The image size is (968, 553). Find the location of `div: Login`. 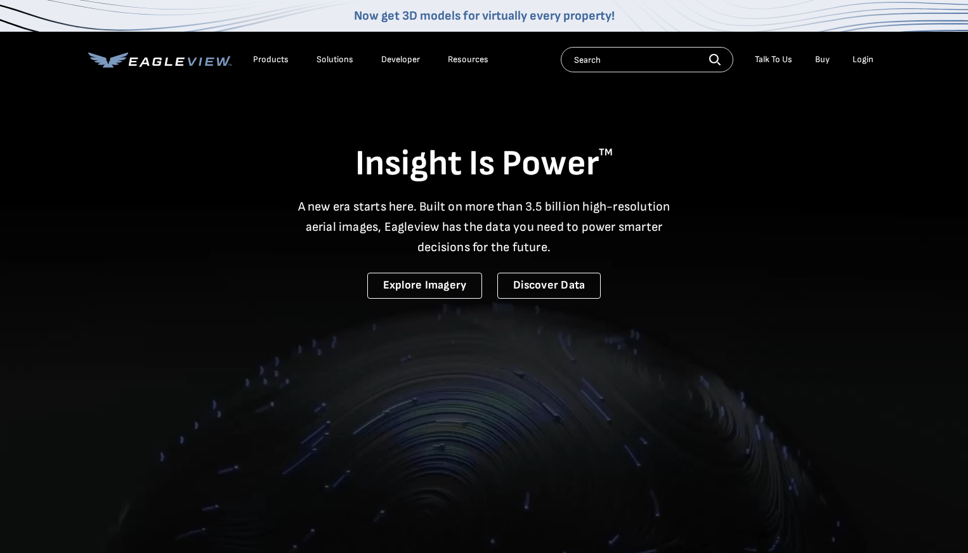

div: Login is located at coordinates (863, 60).